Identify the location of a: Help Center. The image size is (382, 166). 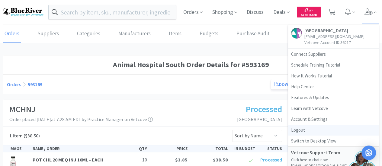
(334, 87).